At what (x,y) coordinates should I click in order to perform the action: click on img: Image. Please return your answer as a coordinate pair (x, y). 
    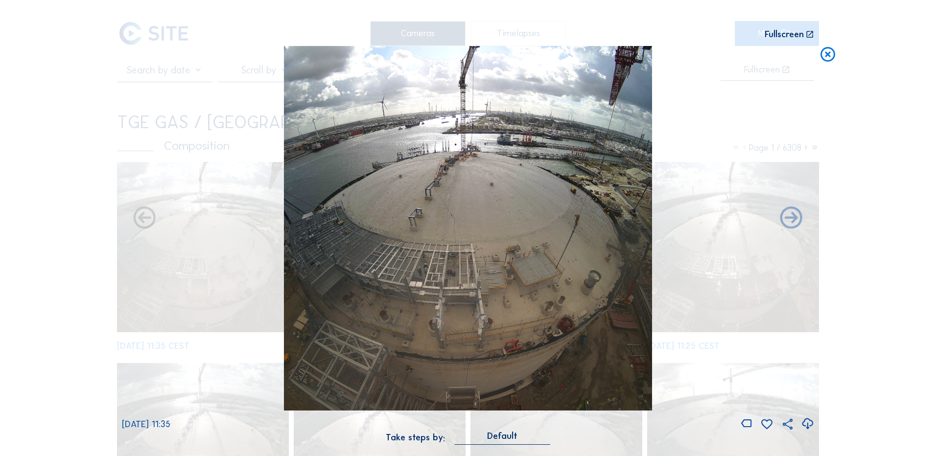
    Looking at the image, I should click on (468, 229).